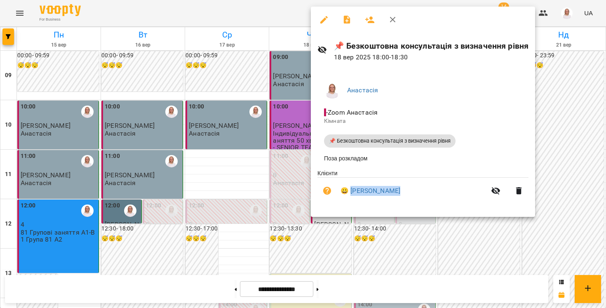  Describe the element at coordinates (431, 46) in the screenshot. I see `h6: 📌 Безкоштовна консультація з визначення рівня` at that location.